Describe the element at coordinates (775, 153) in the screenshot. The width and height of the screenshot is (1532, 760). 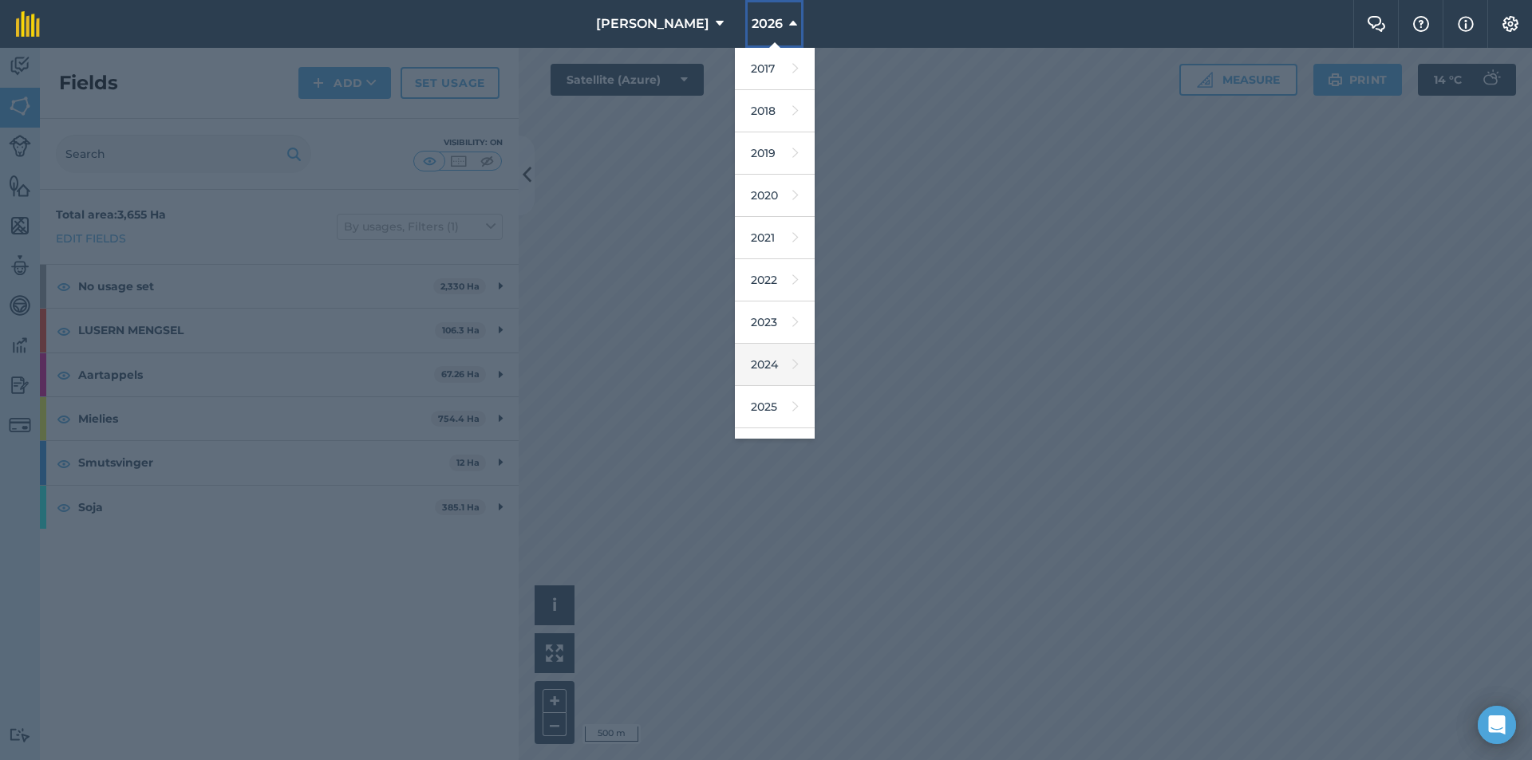
I see `a: 2019` at that location.